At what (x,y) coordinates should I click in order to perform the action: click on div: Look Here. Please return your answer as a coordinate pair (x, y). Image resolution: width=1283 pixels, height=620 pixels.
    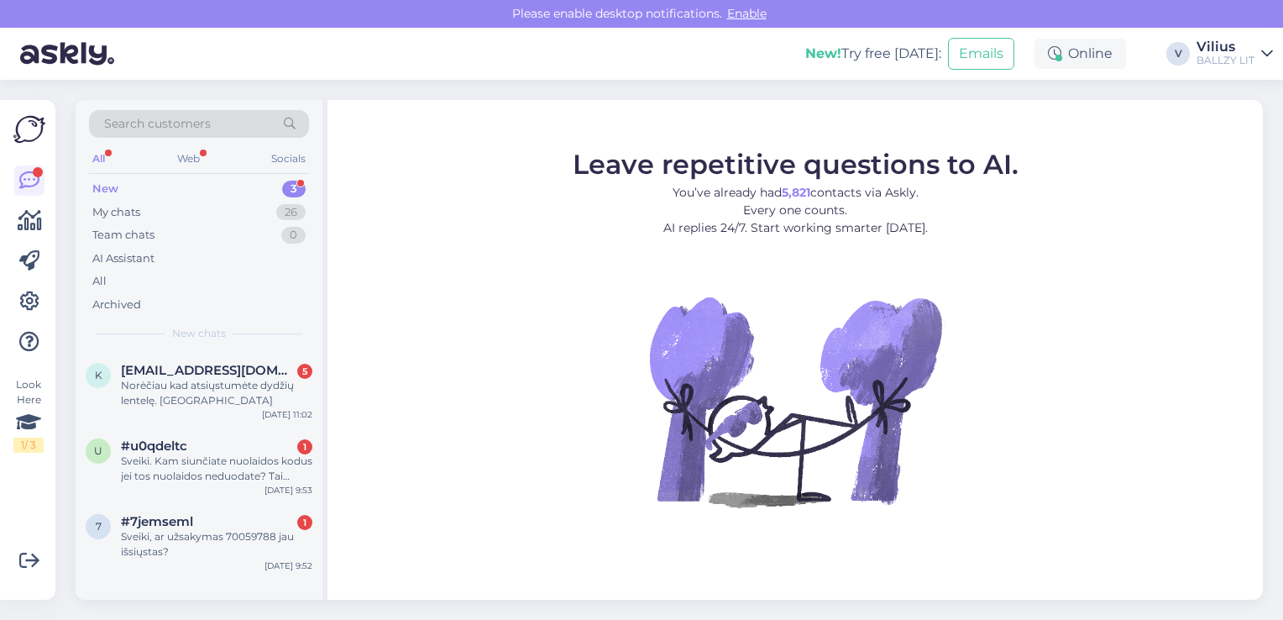
    Looking at the image, I should click on (29, 415).